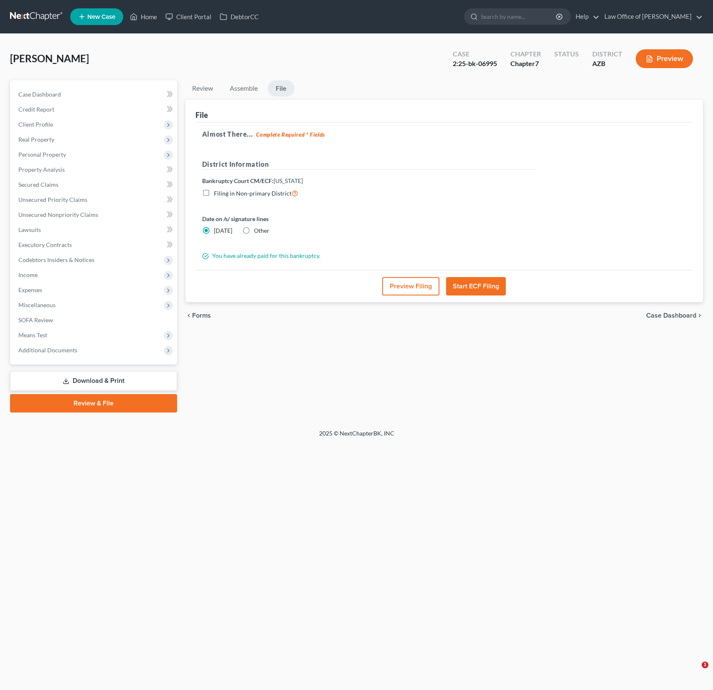 The image size is (713, 690). What do you see at coordinates (262, 230) in the screenshot?
I see `span: Other` at bounding box center [262, 230].